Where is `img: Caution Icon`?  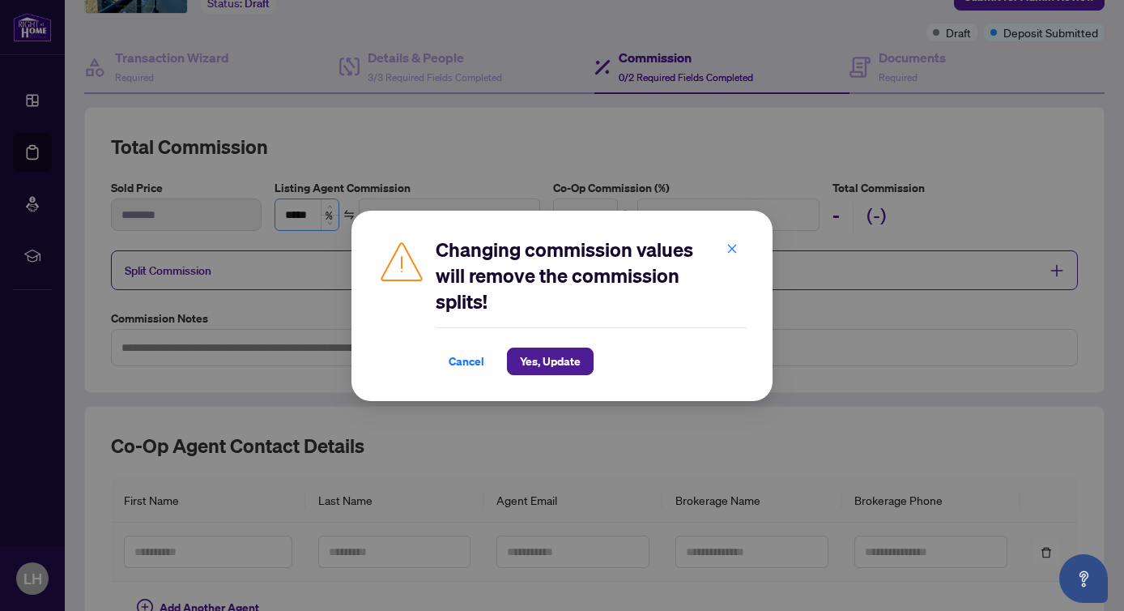 img: Caution Icon is located at coordinates (402, 261).